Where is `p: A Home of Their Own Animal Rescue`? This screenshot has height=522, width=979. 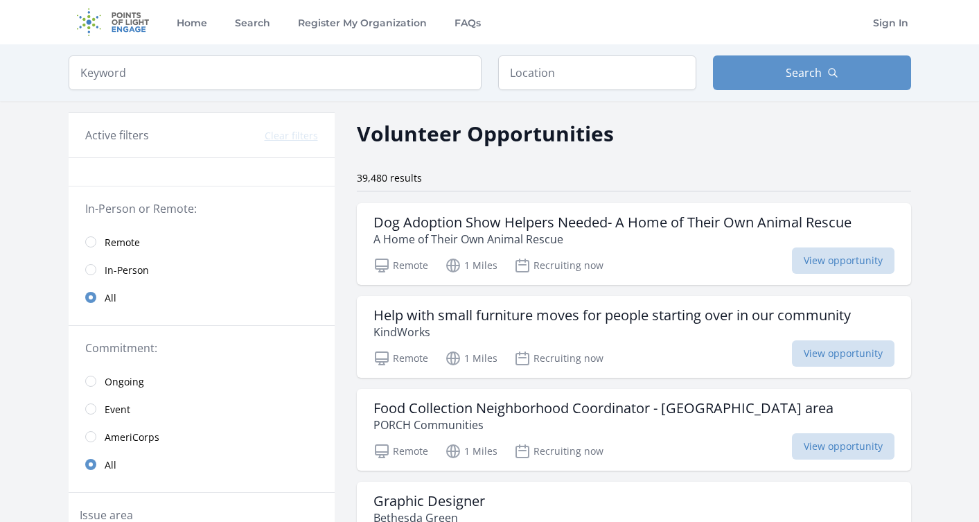
p: A Home of Their Own Animal Rescue is located at coordinates (612, 239).